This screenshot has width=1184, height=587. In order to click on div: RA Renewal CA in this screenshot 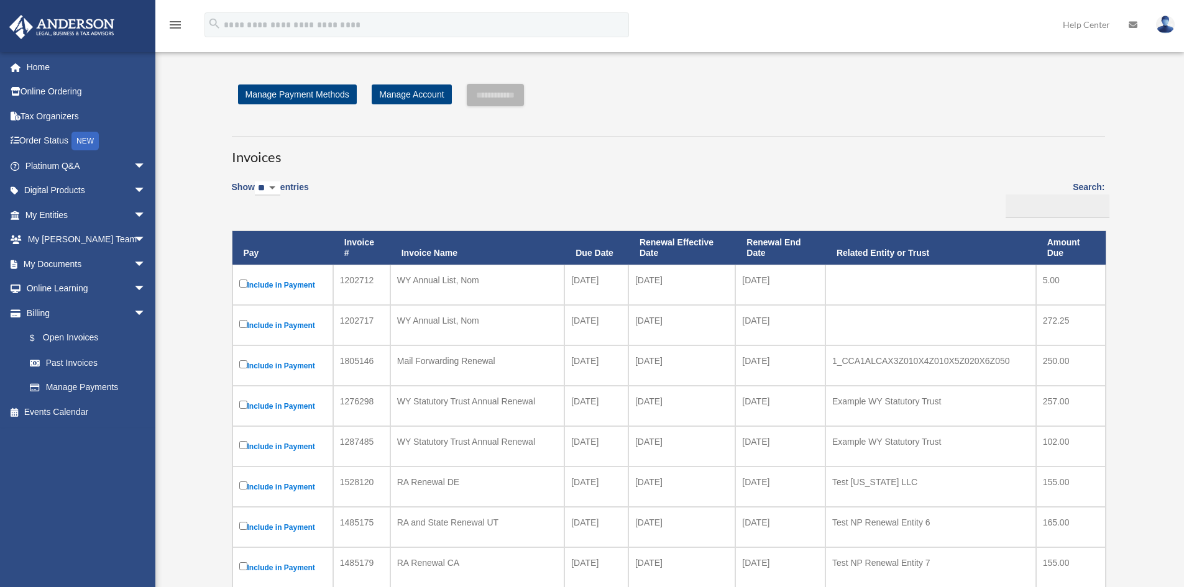, I will do `click(477, 563)`.